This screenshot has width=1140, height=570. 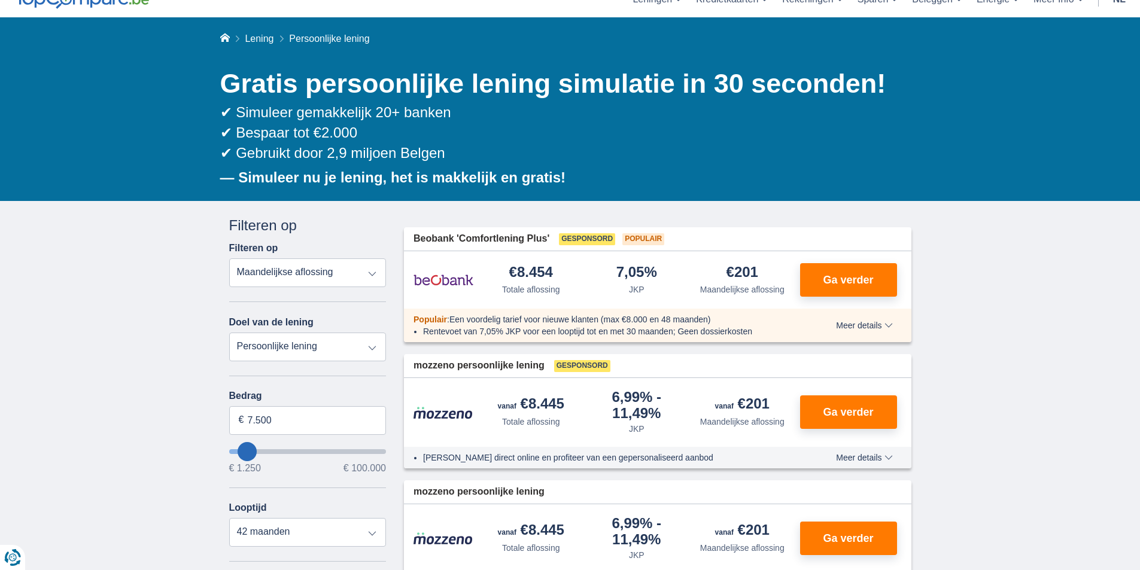 What do you see at coordinates (565, 133) in the screenshot?
I see `div: ✔ Simuleer gemakkelijk 20+ banken ✔ Bespaar tot €2.000 ✔ Gebruikt door 2,9 miljoen Belgen` at bounding box center [565, 133].